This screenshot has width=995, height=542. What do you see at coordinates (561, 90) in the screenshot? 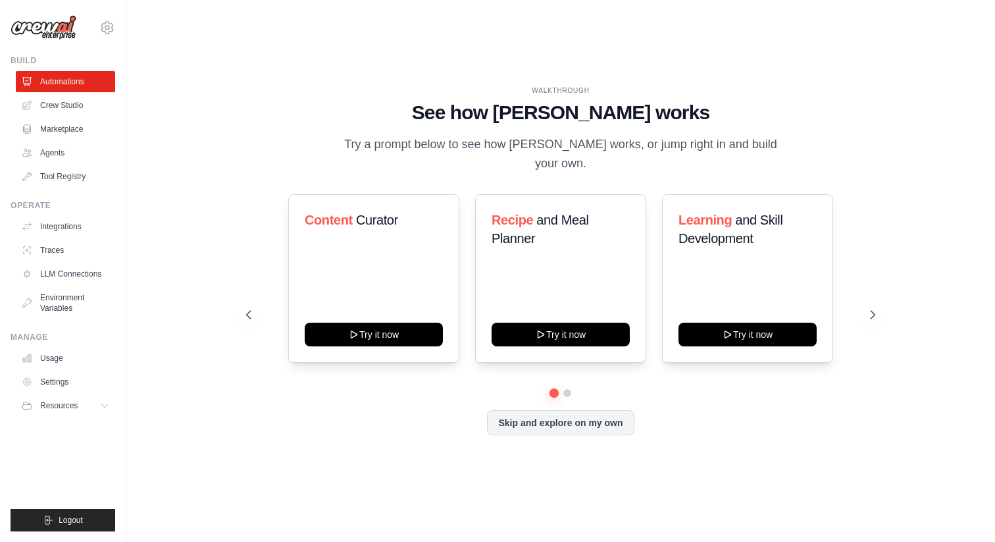
I see `div: WALKTHROUGH` at bounding box center [561, 90].